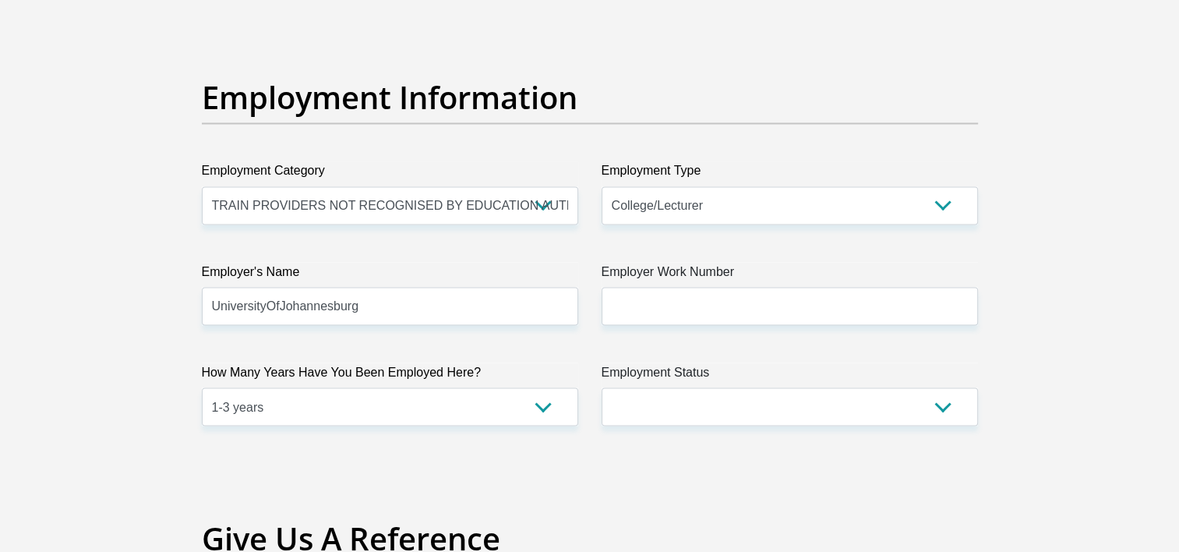  What do you see at coordinates (790, 306) in the screenshot?
I see `input: Employer Work Number` at bounding box center [790, 306].